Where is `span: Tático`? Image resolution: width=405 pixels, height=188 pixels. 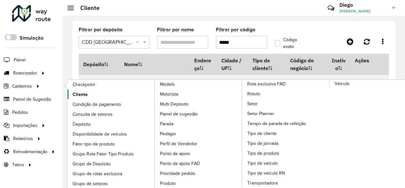
span: Tático is located at coordinates (18, 165).